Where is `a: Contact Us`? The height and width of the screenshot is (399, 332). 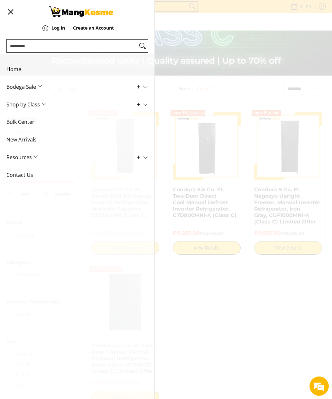 a: Contact Us is located at coordinates (77, 175).